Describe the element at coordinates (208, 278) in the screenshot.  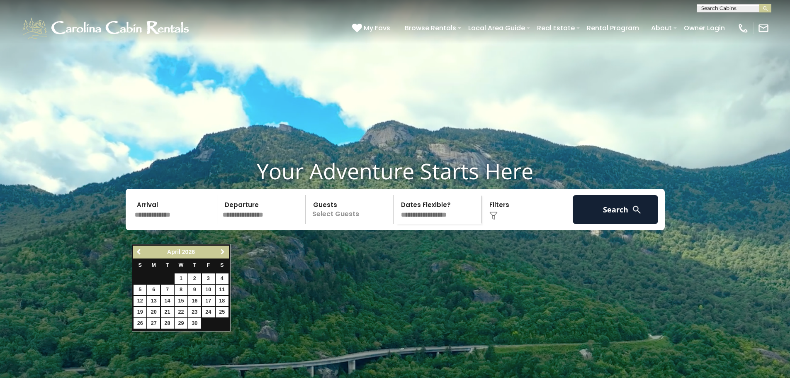
I see `a: 3` at that location.